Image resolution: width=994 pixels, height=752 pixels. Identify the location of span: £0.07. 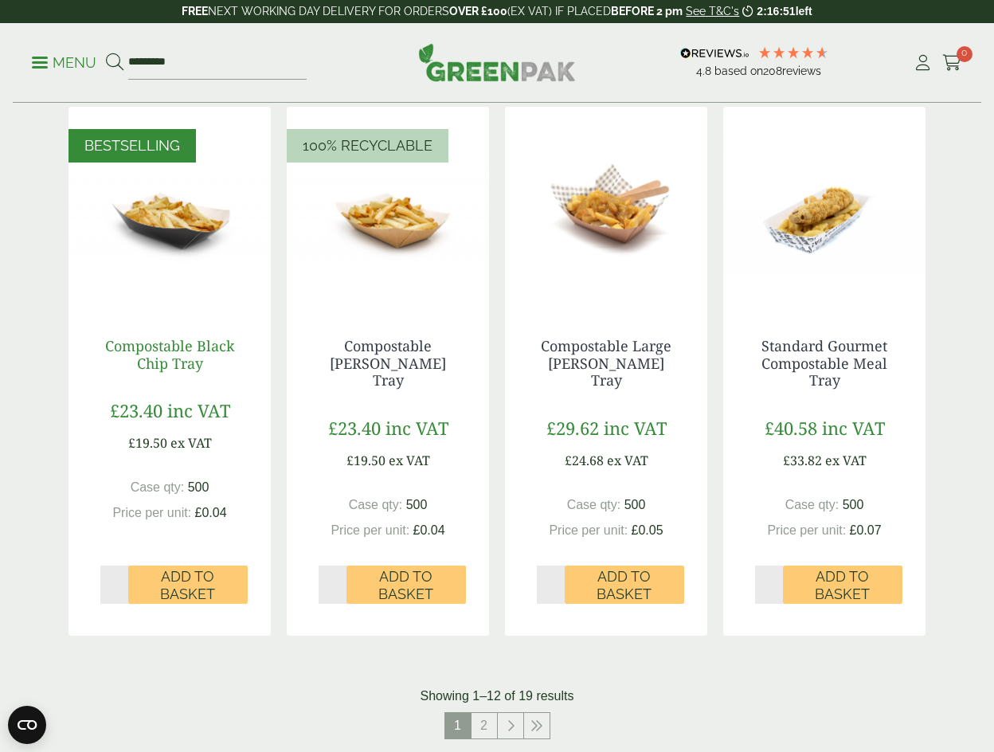
(866, 530).